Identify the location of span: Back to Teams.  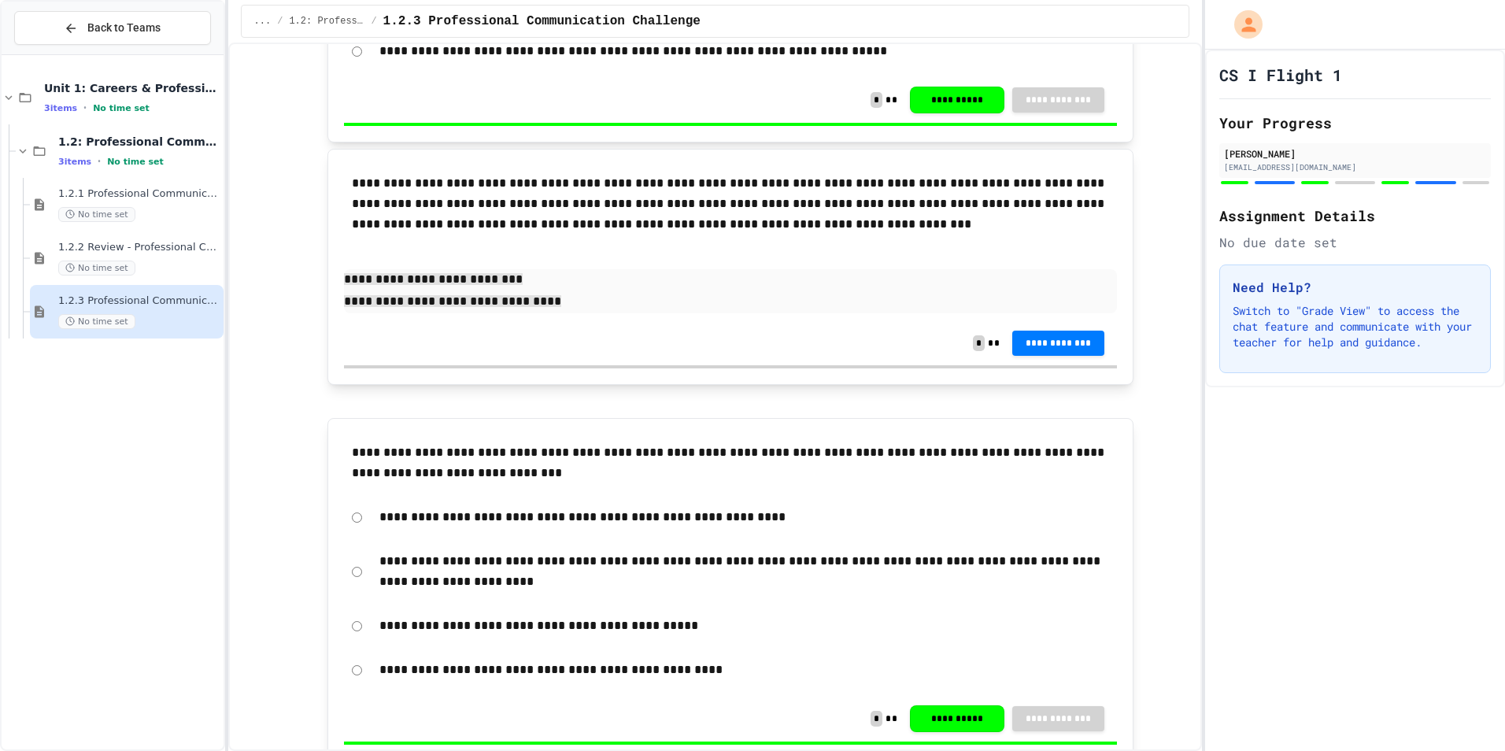
(124, 28).